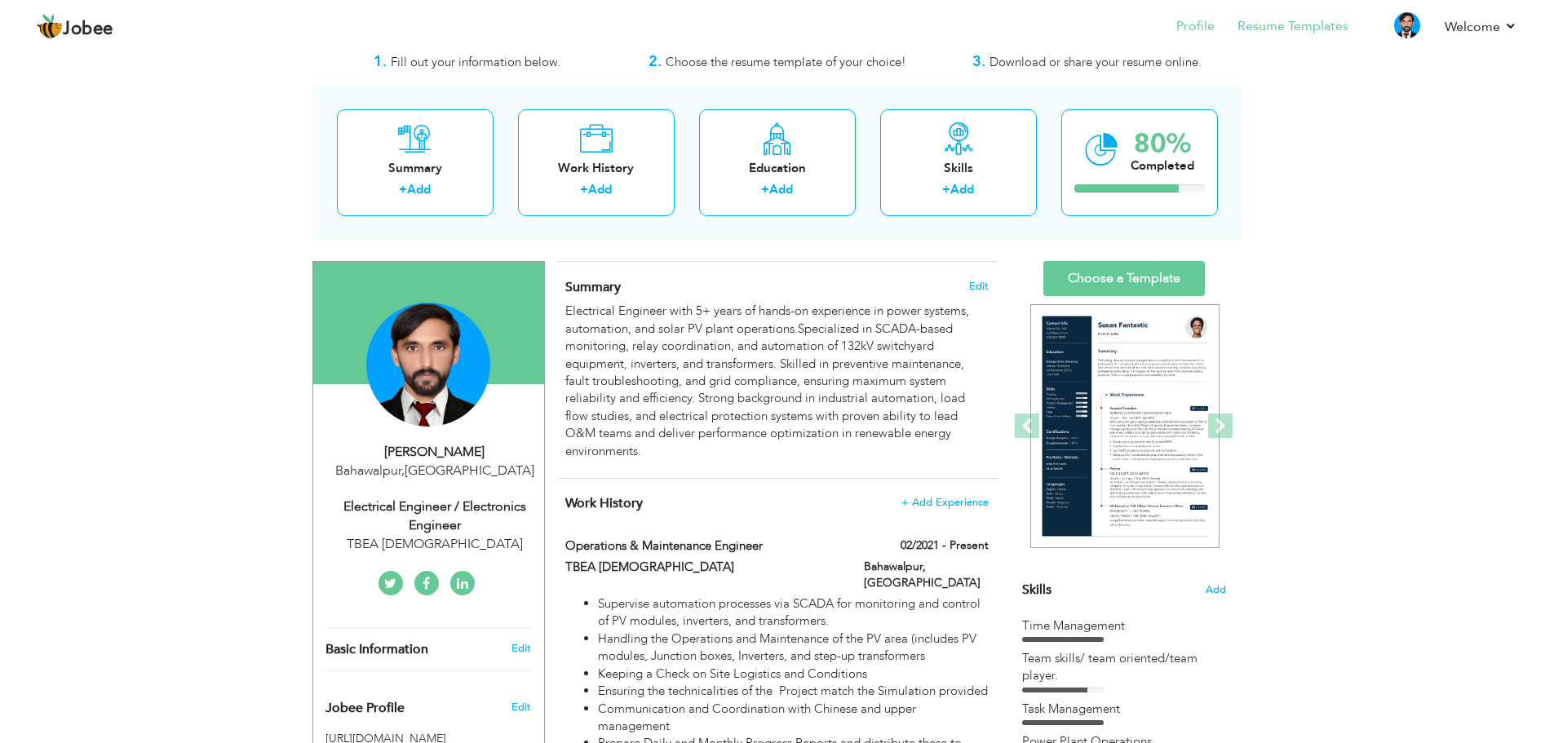  I want to click on div: Task Management, so click(1124, 709).